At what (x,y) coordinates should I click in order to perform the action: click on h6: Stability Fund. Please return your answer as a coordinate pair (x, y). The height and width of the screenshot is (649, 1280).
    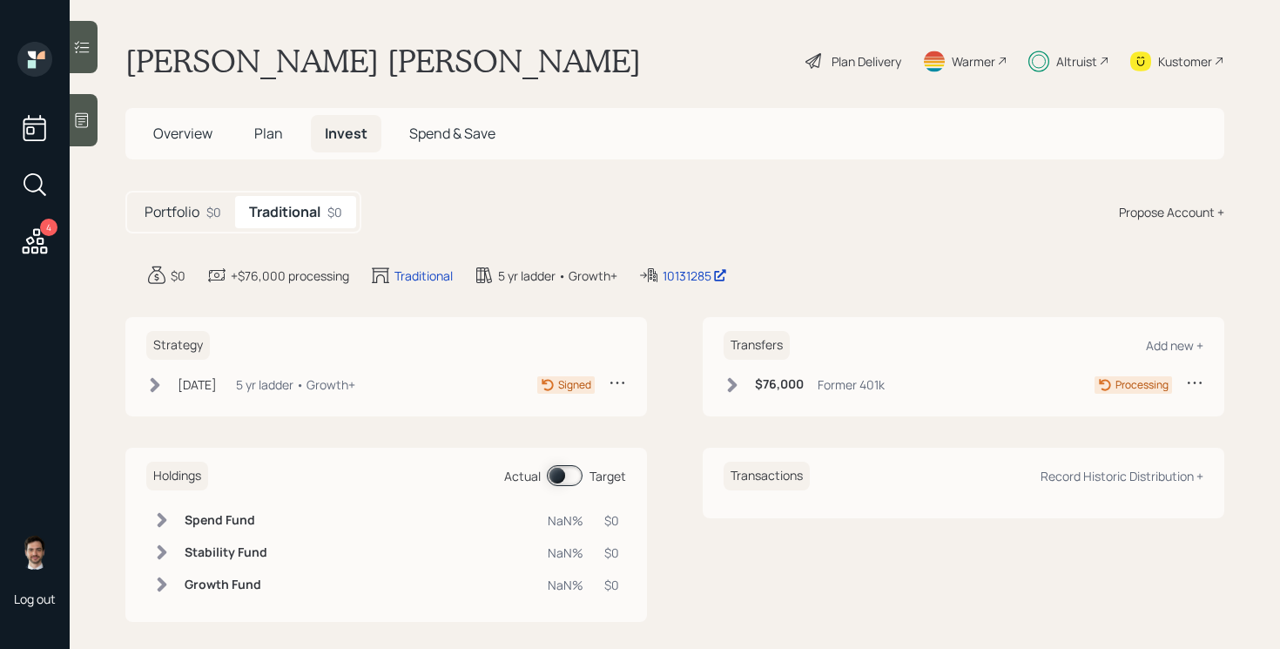
    Looking at the image, I should click on (225, 552).